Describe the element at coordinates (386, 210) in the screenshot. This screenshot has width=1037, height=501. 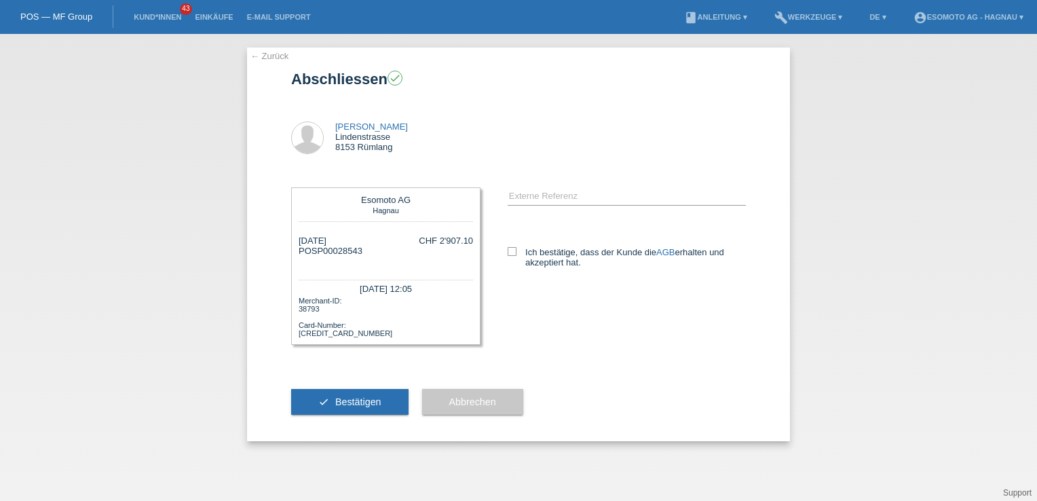
I see `div: Hagnau` at that location.